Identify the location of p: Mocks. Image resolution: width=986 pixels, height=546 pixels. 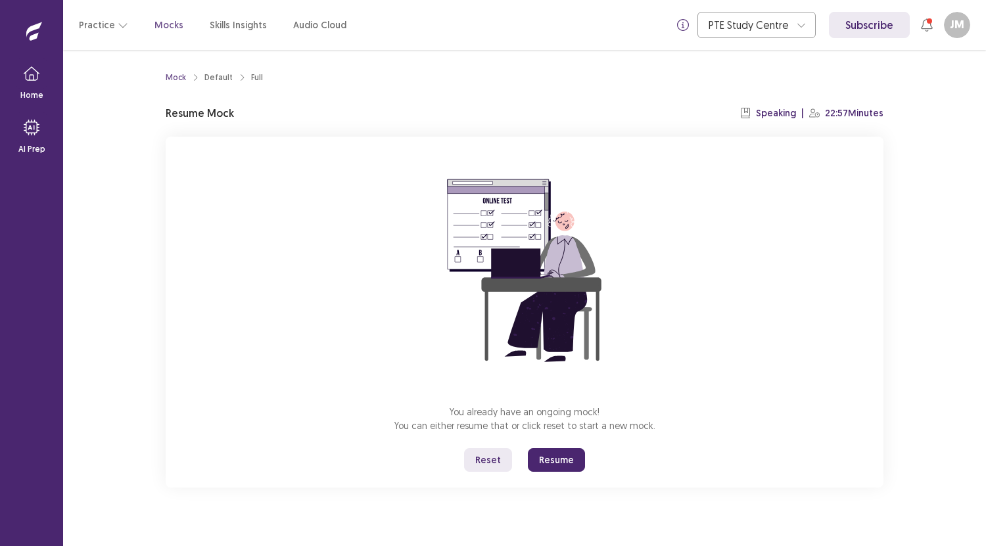
(169, 25).